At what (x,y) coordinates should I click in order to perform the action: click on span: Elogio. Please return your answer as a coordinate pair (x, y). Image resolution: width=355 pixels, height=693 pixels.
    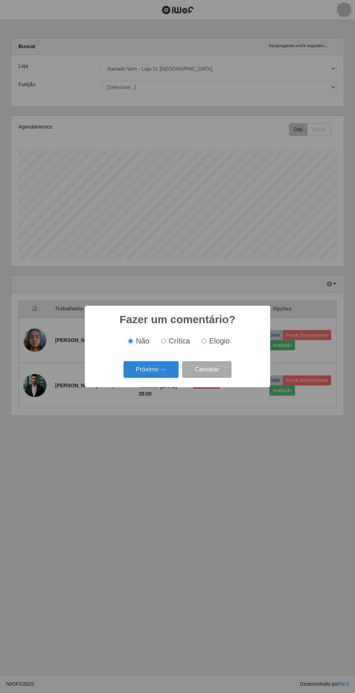
    Looking at the image, I should click on (220, 341).